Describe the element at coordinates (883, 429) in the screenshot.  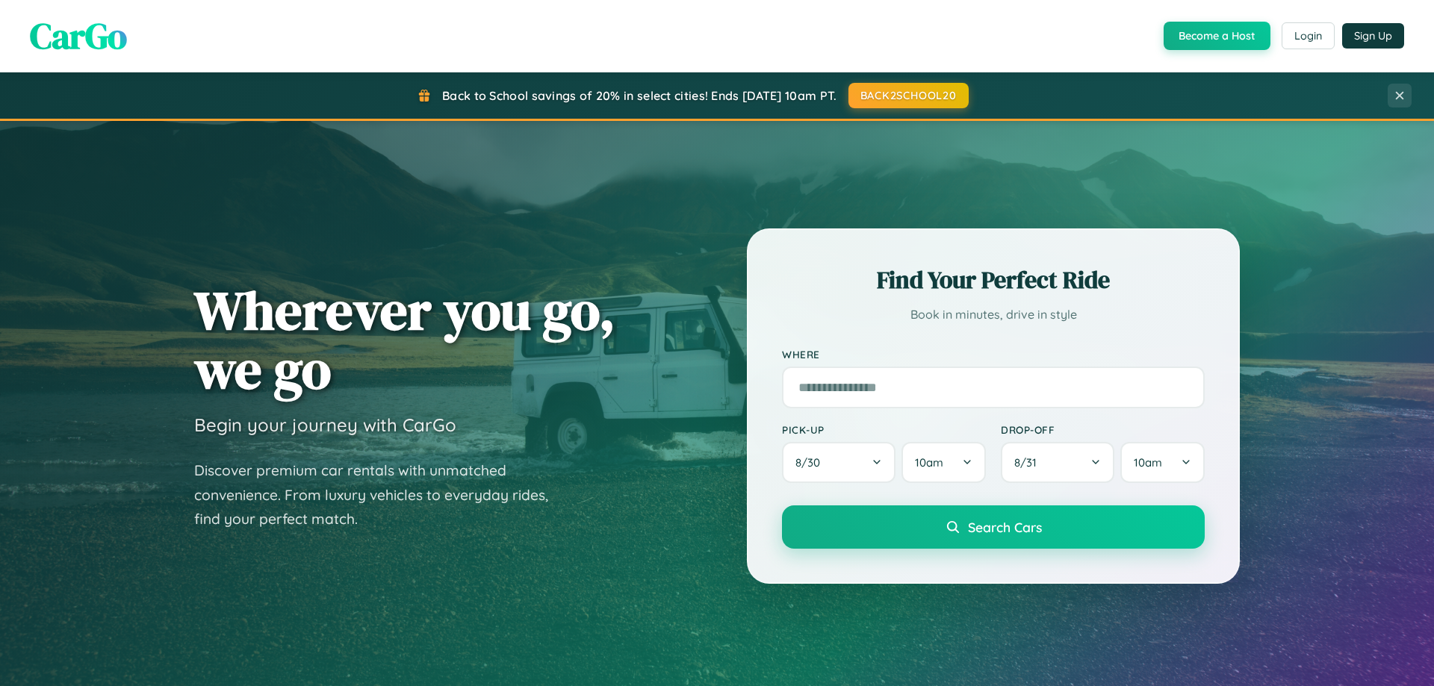
I see `label: Pick-up` at that location.